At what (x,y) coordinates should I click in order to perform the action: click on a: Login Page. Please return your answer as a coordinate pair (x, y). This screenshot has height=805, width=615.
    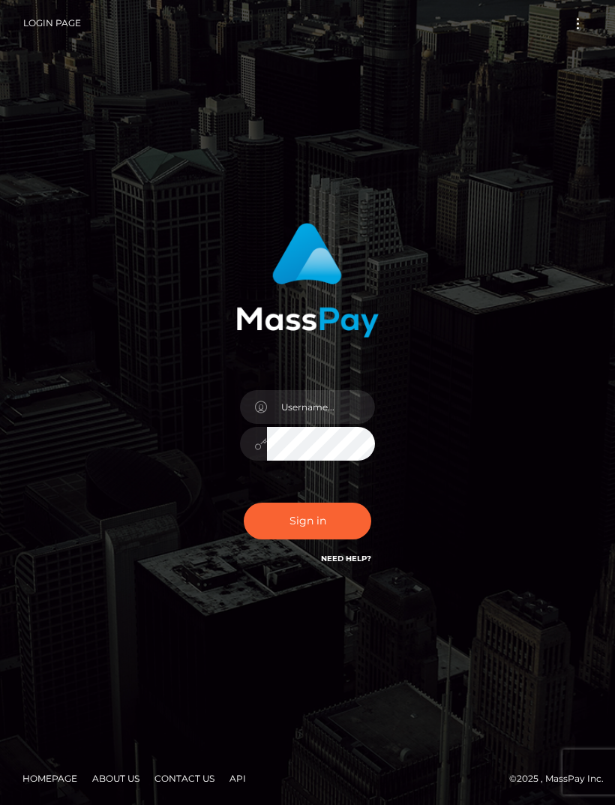
    Looking at the image, I should click on (52, 23).